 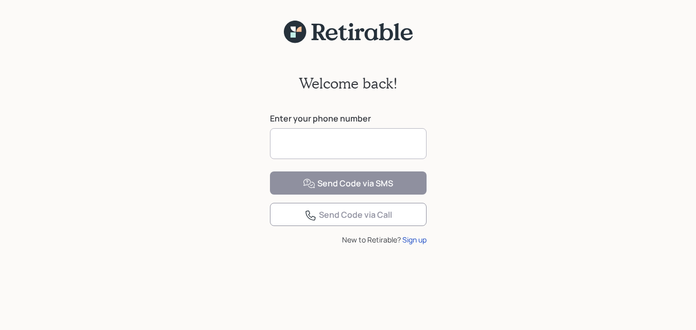 What do you see at coordinates (348, 215) in the screenshot?
I see `div: Send Code via Call` at bounding box center [348, 215].